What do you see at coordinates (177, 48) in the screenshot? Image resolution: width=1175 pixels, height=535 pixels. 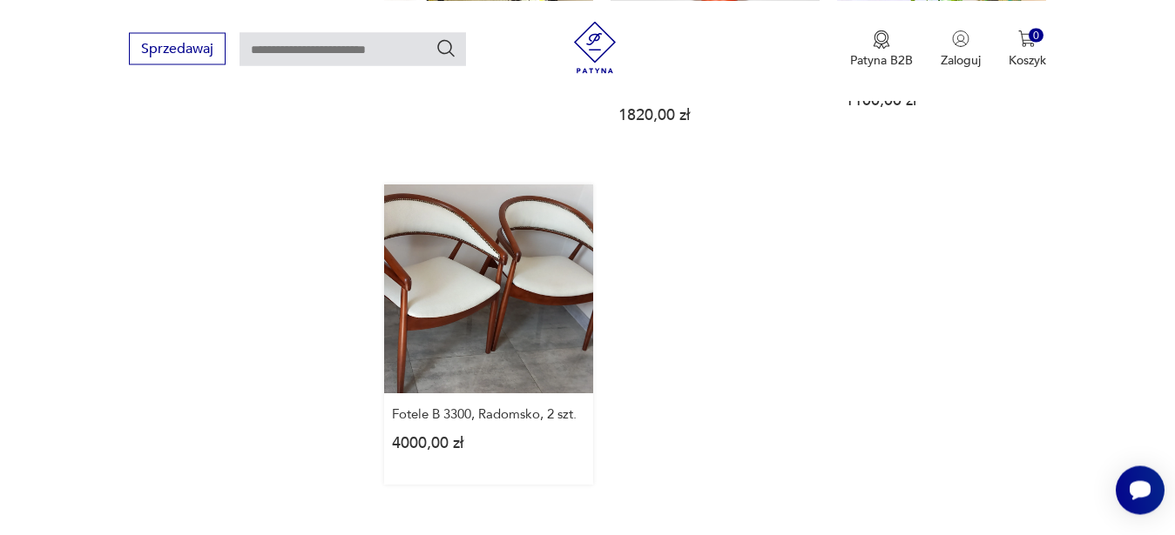 I see `button: Sprzedawaj` at bounding box center [177, 48].